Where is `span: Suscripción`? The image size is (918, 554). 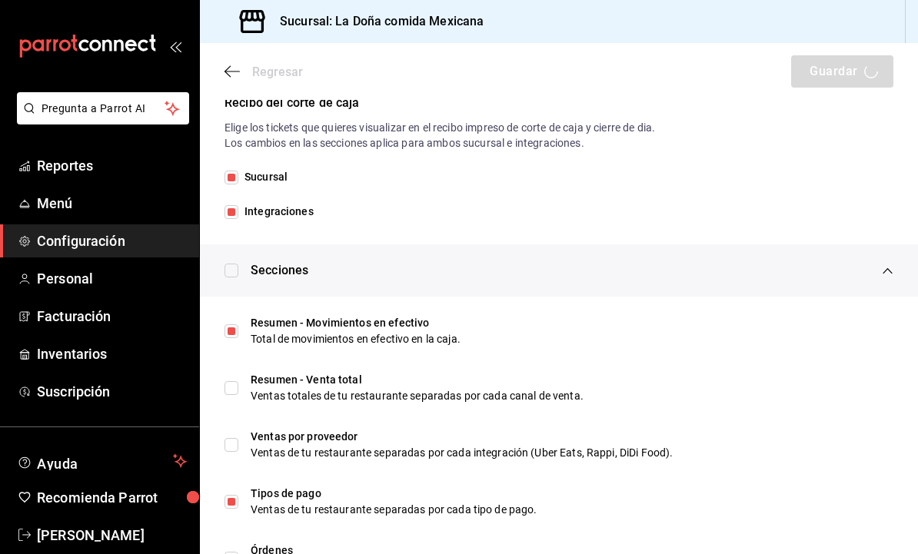
span: Suscripción is located at coordinates (111, 391).